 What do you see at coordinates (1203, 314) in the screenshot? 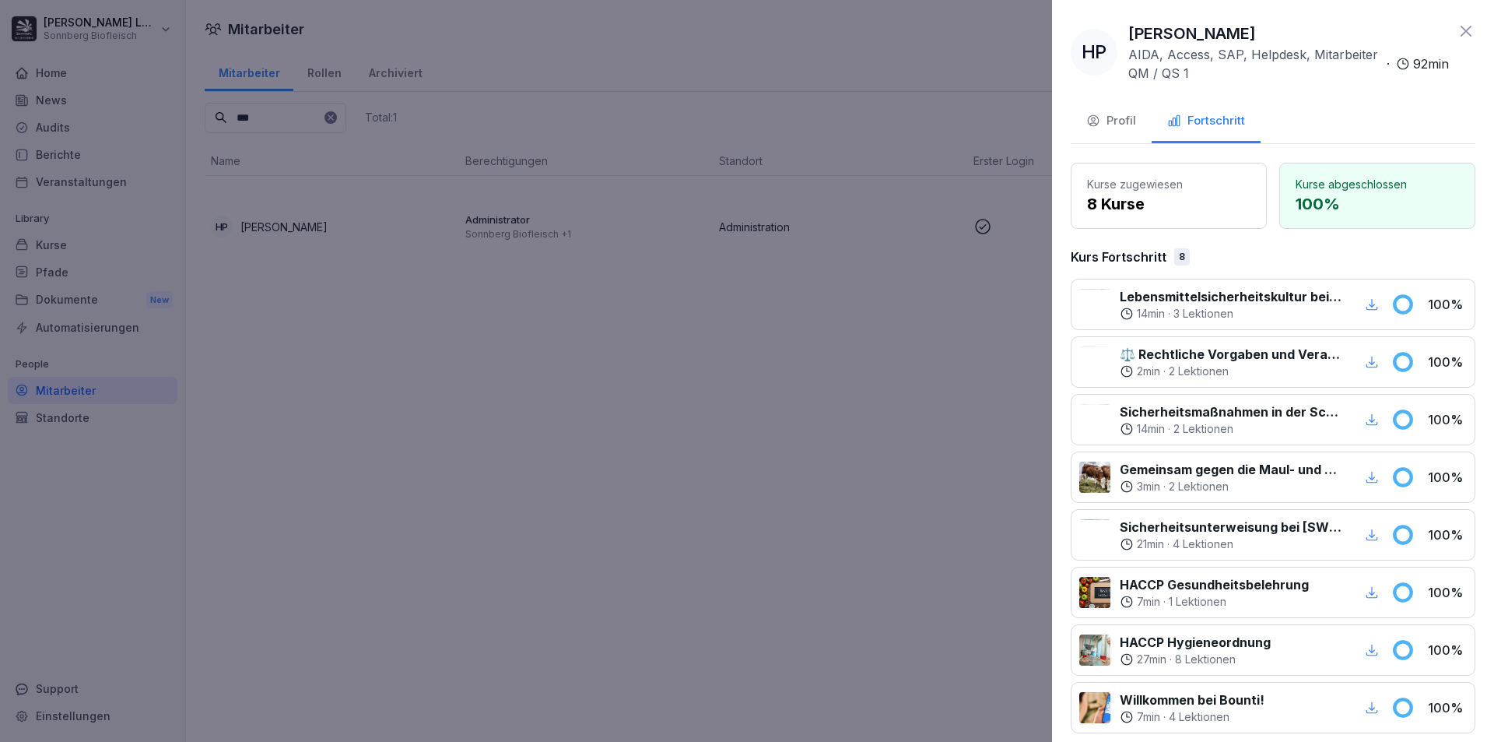
I see `p: 3 Lektionen` at bounding box center [1203, 314].